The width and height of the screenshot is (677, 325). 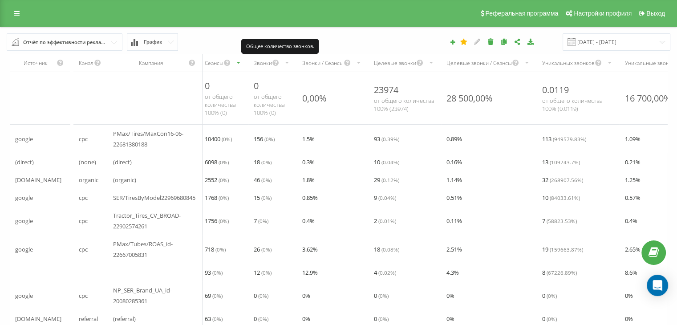 What do you see at coordinates (572, 105) in the screenshot?
I see `span: от общего количества 100% ( 0.0119 )` at bounding box center [572, 105].